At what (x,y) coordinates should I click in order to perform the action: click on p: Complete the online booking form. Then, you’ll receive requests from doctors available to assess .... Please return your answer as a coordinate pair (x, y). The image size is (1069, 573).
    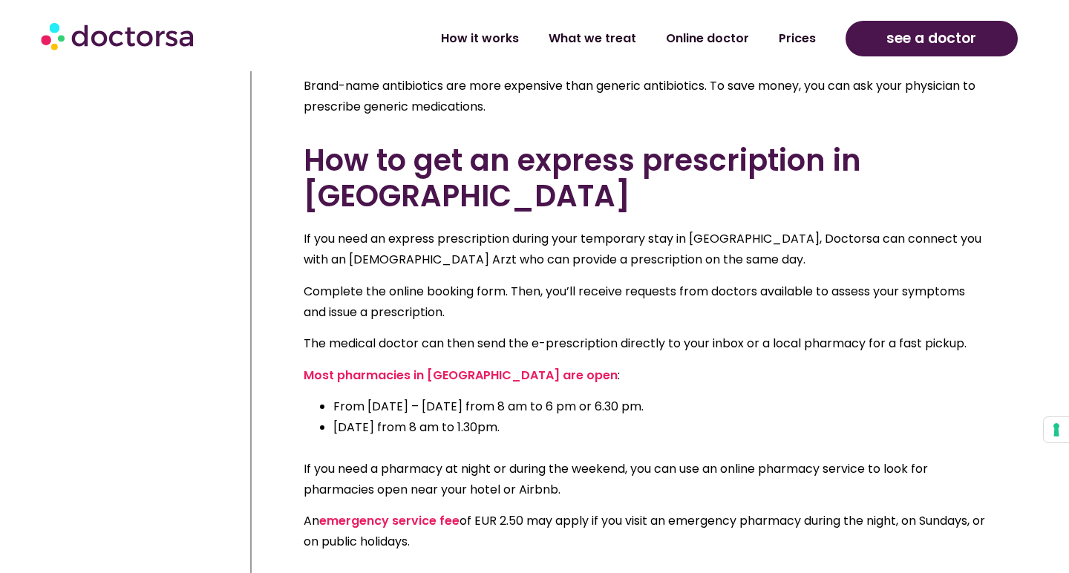
    Looking at the image, I should click on (646, 302).